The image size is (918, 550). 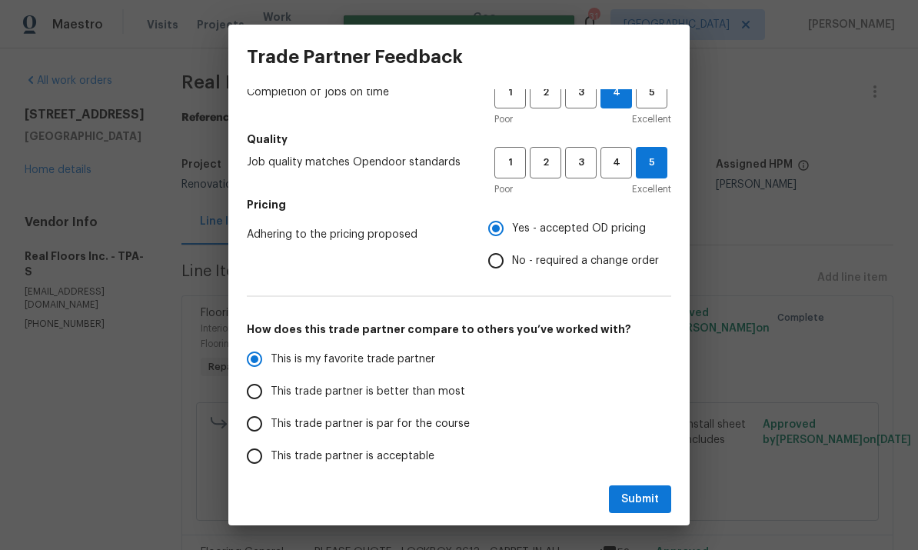 What do you see at coordinates (358, 162) in the screenshot?
I see `span: Job quality matches Opendoor standards` at bounding box center [358, 162].